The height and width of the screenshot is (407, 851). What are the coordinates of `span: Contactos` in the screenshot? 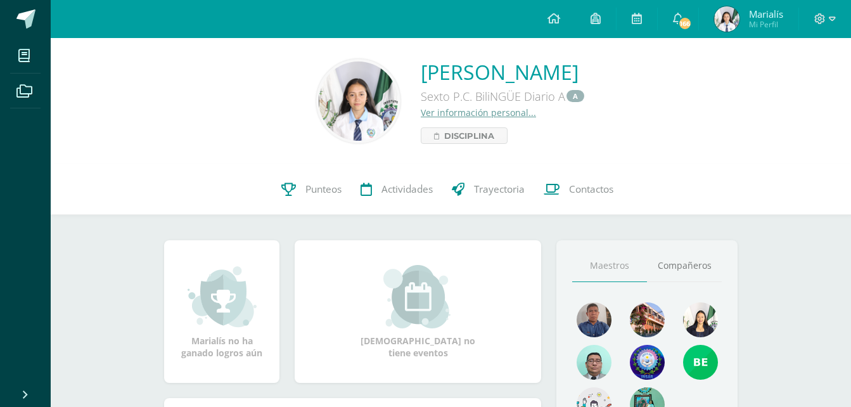 It's located at (591, 189).